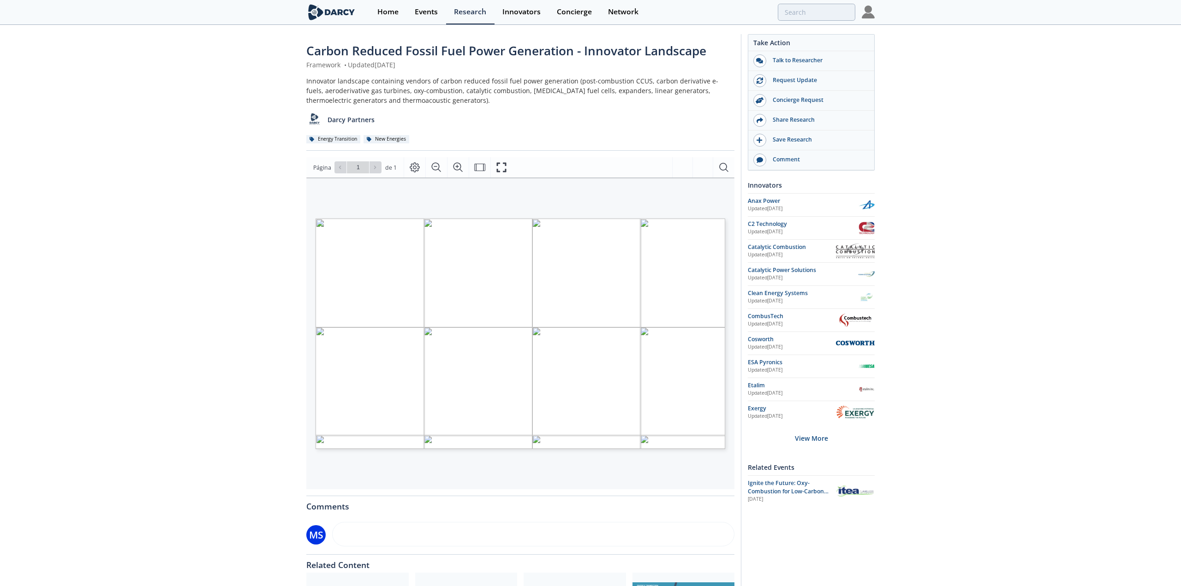 This screenshot has height=586, width=1181. Describe the element at coordinates (792, 409) in the screenshot. I see `div: Exergy` at that location.